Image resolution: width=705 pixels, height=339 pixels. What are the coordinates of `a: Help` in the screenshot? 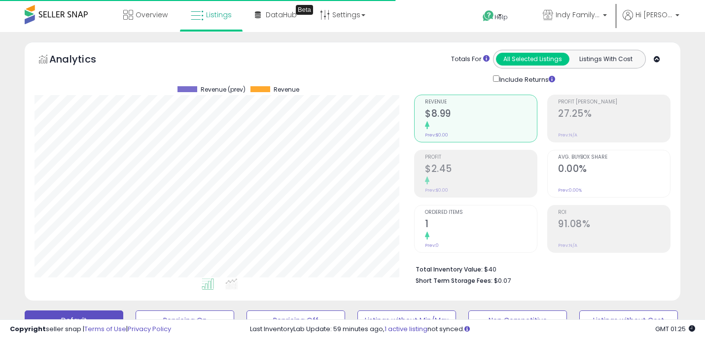 It's located at (501, 17).